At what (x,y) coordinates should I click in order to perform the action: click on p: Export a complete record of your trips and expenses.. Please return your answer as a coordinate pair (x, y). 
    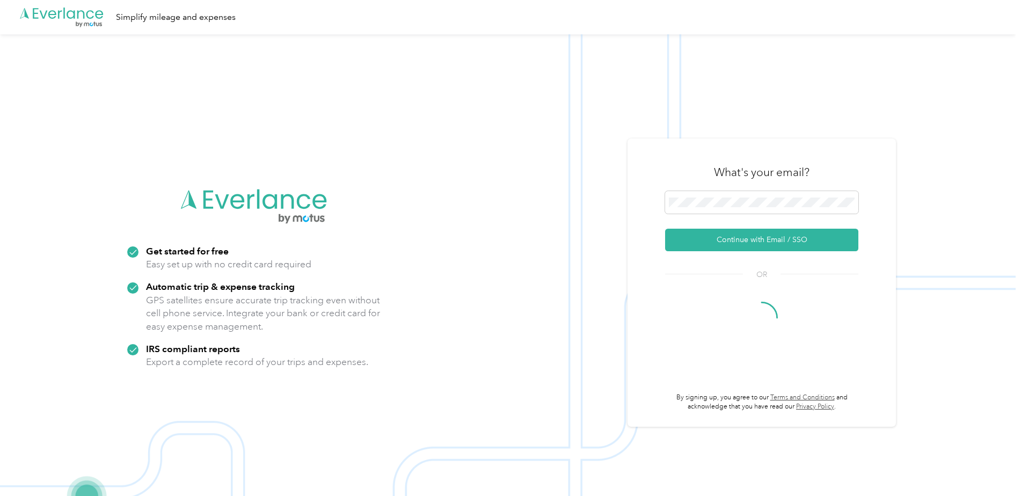
    Looking at the image, I should click on (257, 362).